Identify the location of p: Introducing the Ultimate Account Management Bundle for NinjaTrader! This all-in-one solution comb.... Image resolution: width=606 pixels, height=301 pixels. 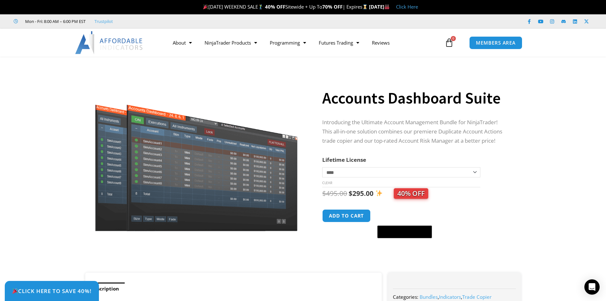
(415, 131).